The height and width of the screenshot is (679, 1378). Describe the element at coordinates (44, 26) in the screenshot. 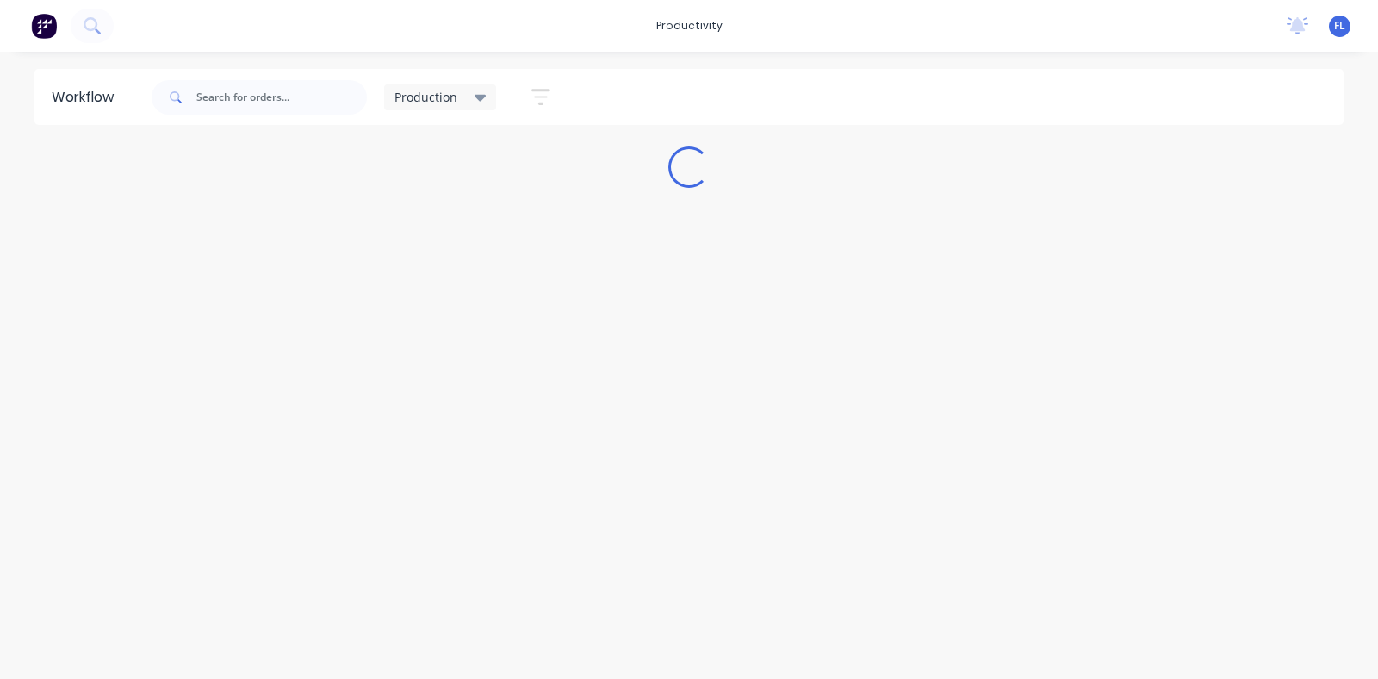

I see `img: Factory` at that location.